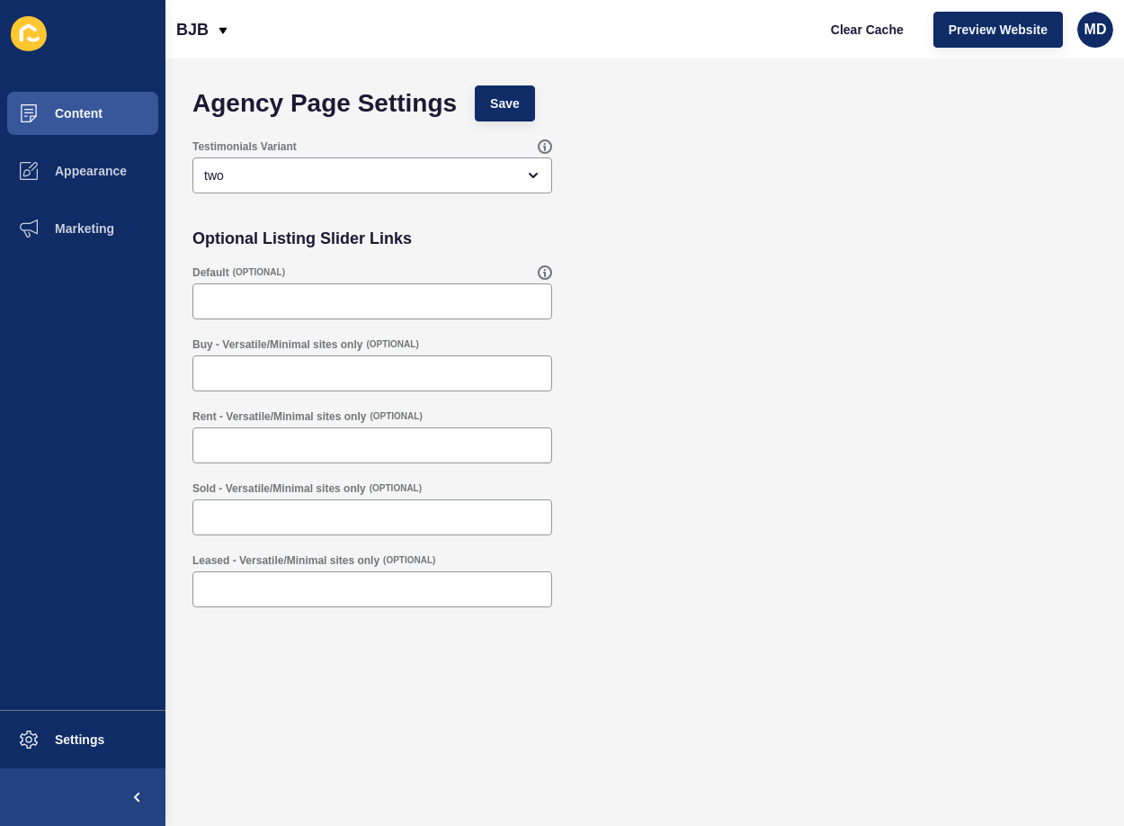  What do you see at coordinates (210, 273) in the screenshot?
I see `label: Default` at bounding box center [210, 273].